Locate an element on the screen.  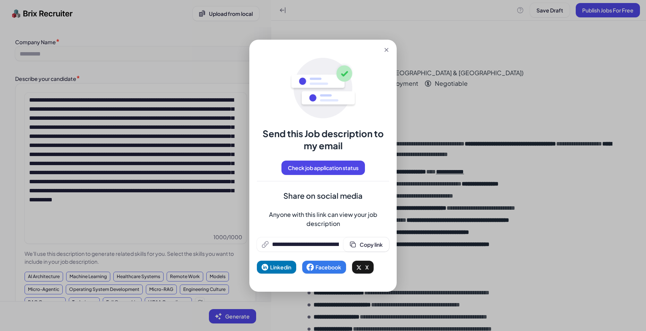
span: Anyone with this link can view your job description is located at coordinates (323, 219).